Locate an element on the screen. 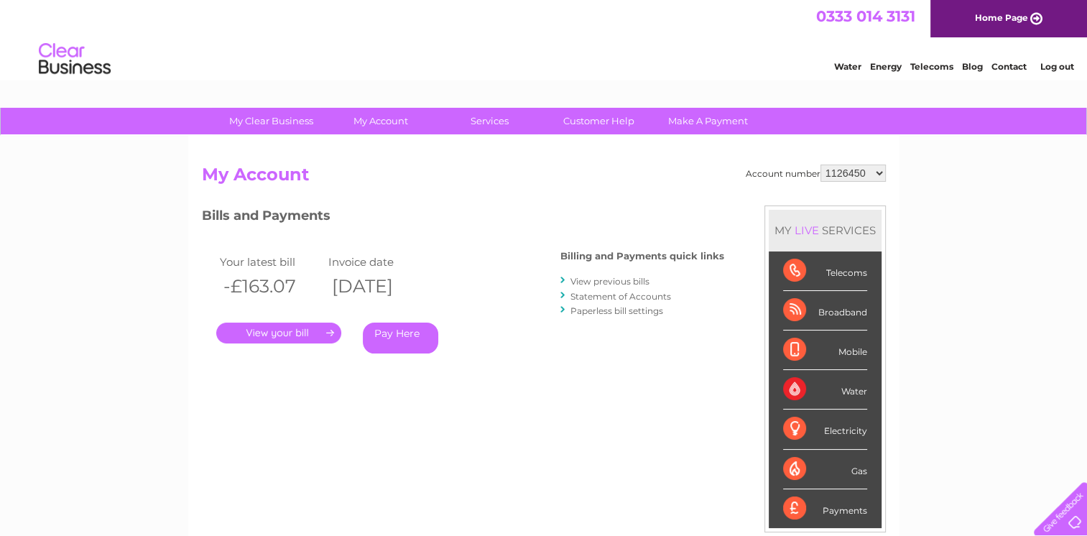  a: Energy is located at coordinates (886, 66).